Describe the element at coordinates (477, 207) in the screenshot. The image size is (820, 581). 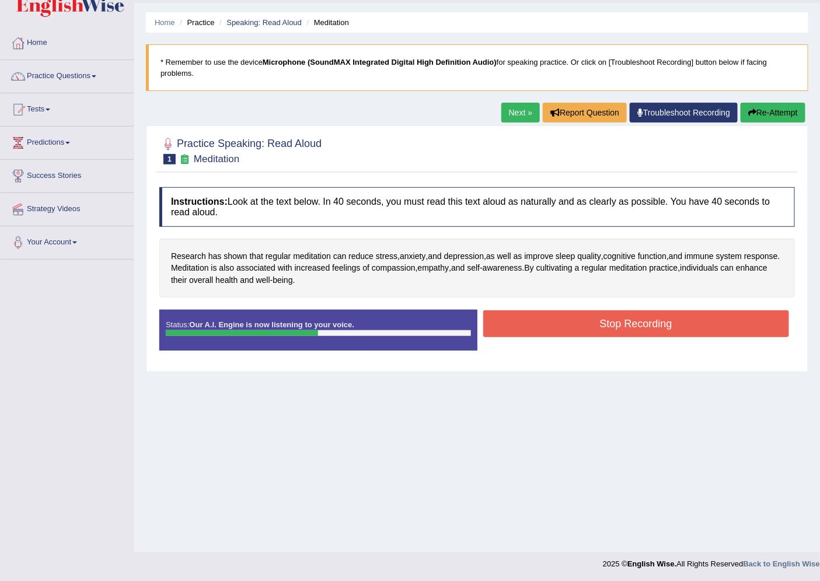
I see `h4: Look at the text below. In 40 seconds, you must read this text aloud as naturally and as clearly ...` at that location.